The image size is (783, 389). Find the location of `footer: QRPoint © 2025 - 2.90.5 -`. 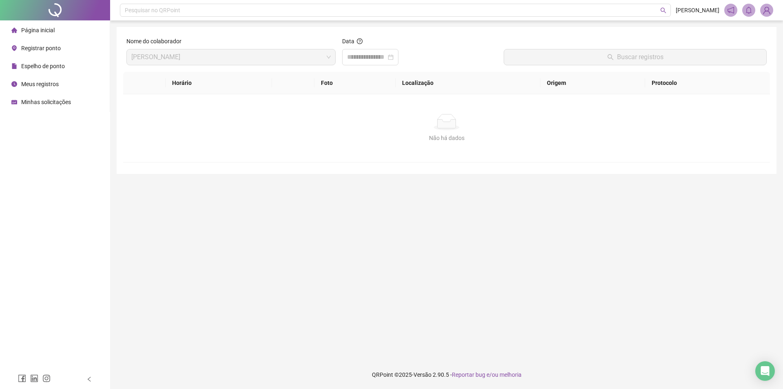

footer: QRPoint © 2025 - 2.90.5 - is located at coordinates (447, 374).